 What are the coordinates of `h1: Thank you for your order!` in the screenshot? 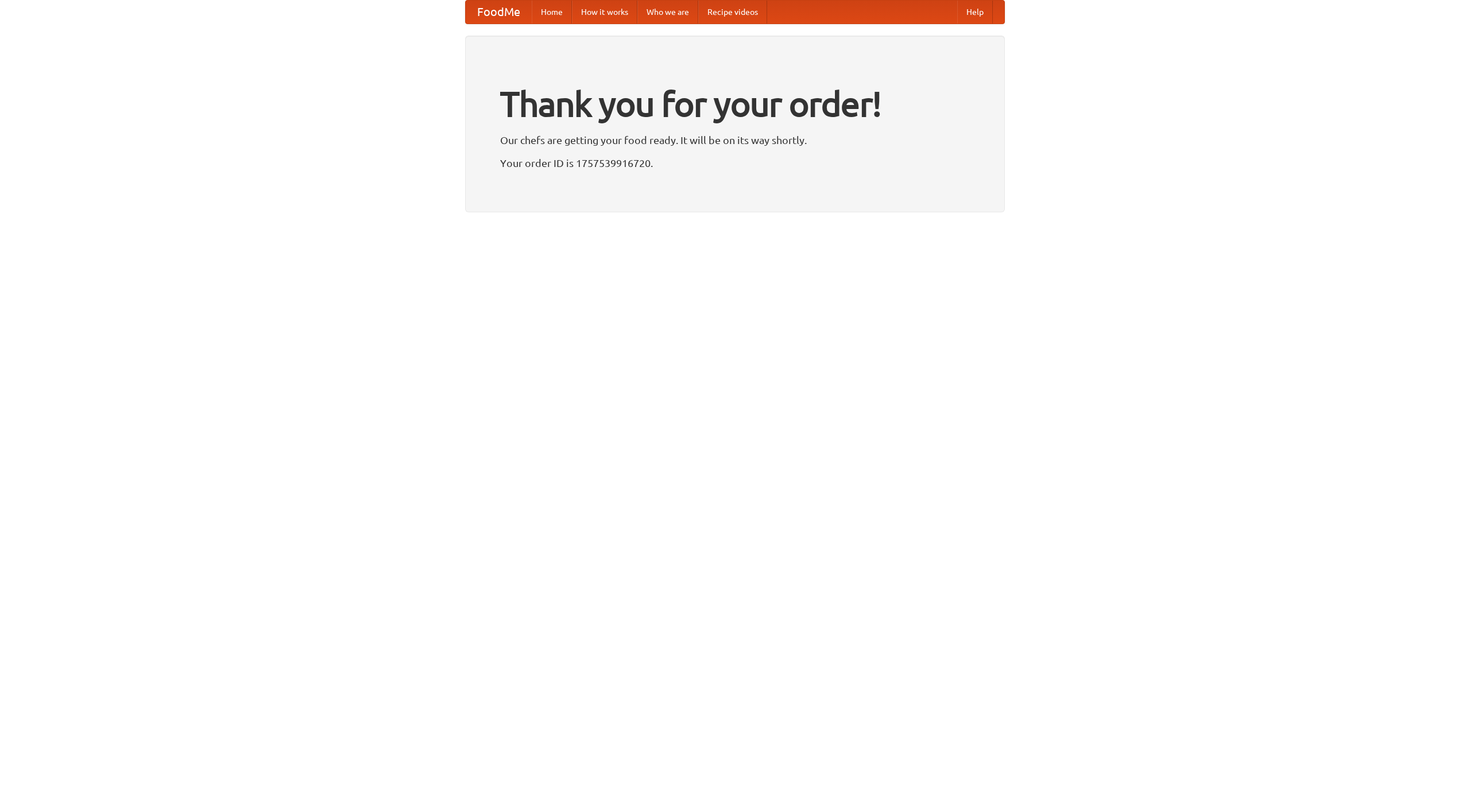 It's located at (735, 104).